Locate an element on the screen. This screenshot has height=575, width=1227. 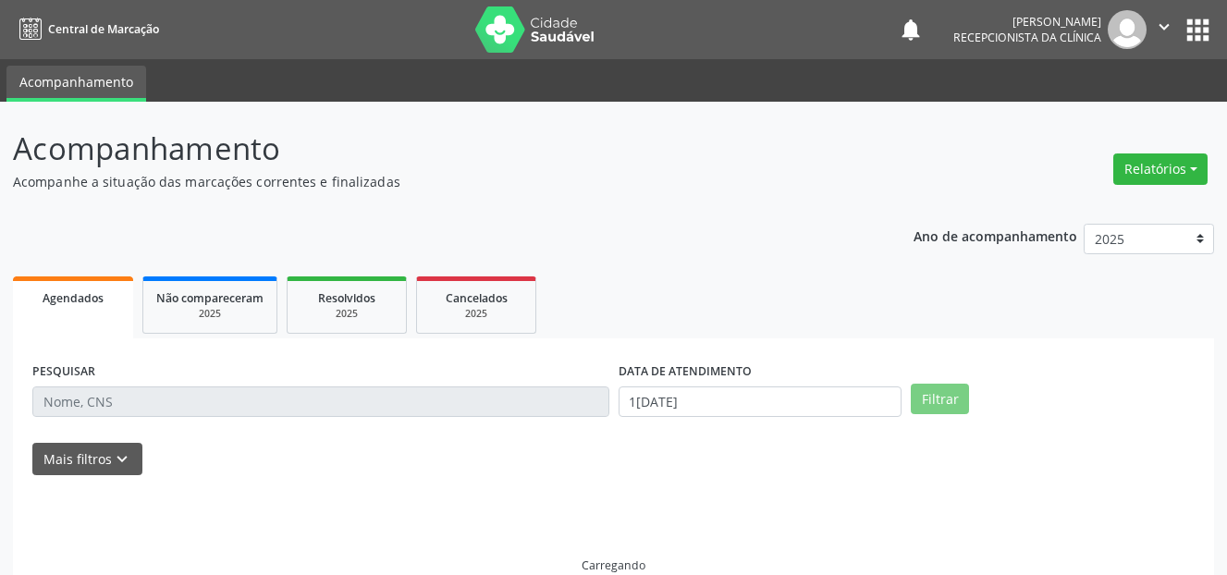
a: Central de Marcação is located at coordinates (86, 29).